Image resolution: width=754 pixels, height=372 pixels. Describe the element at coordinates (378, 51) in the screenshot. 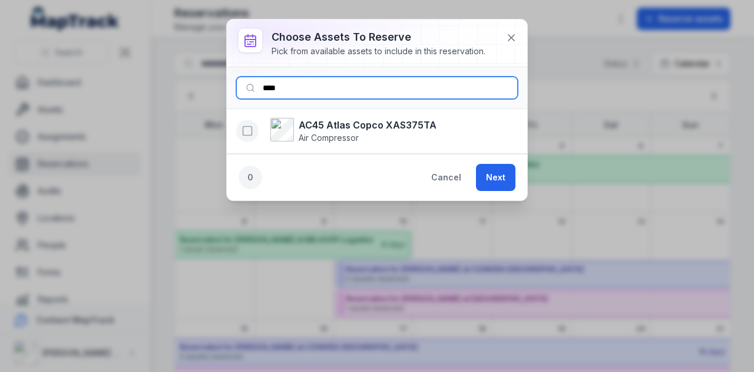

I see `div: Pick from available assets to include in this reservation.` at that location.